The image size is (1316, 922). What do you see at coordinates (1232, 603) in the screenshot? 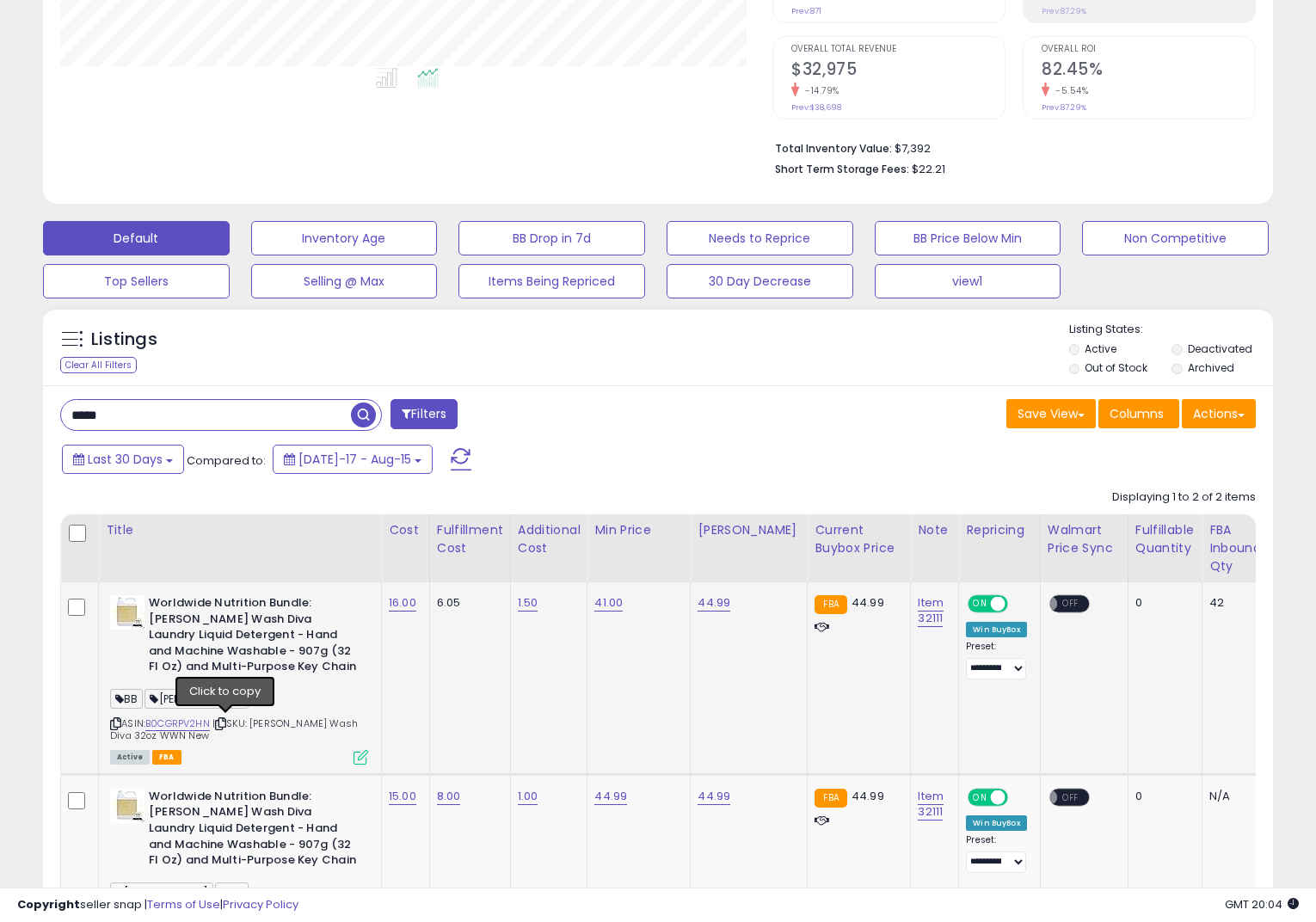
I see `div: 42` at bounding box center [1232, 603].